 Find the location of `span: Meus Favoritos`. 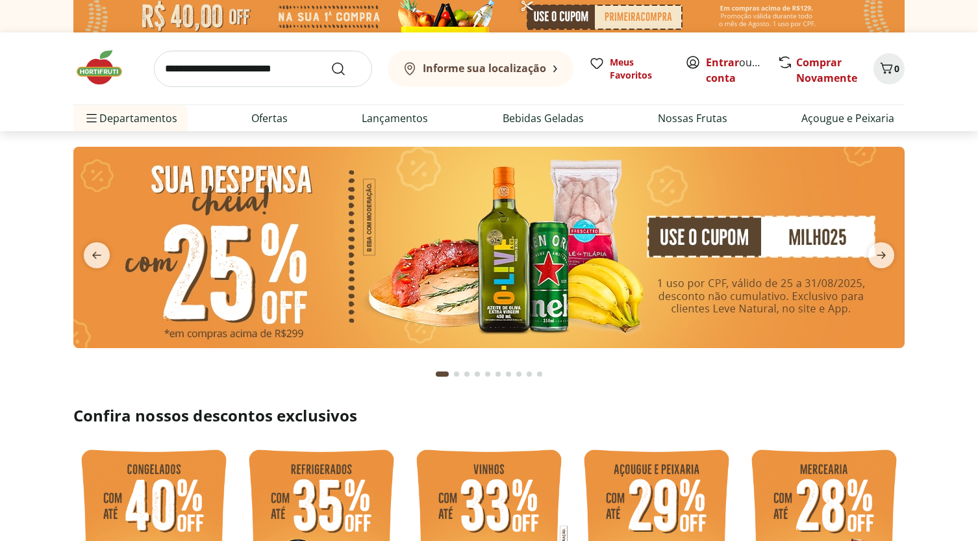

span: Meus Favoritos is located at coordinates (639, 69).